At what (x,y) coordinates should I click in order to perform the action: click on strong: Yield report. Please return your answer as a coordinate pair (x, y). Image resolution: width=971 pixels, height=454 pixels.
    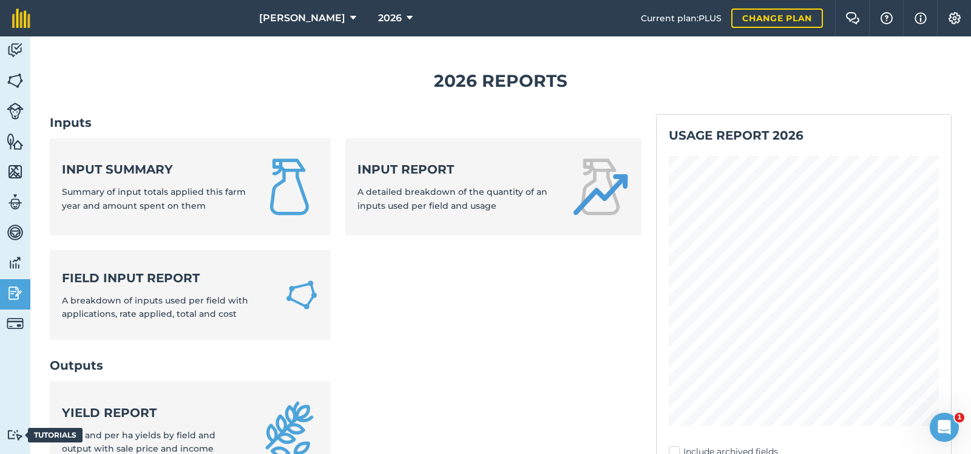
    Looking at the image, I should click on (154, 413).